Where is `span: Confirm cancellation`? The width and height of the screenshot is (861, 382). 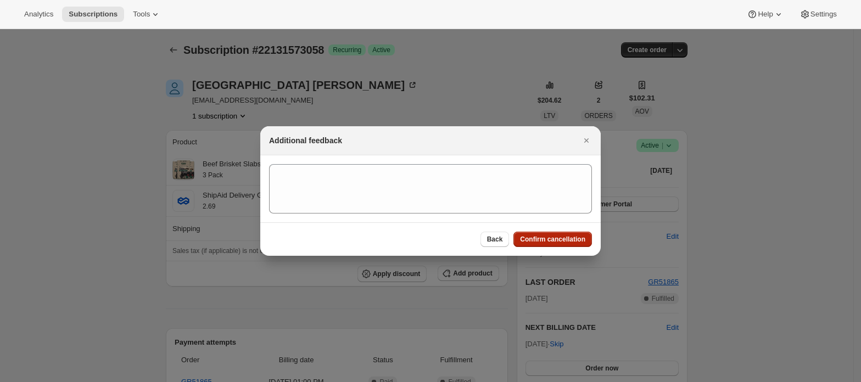
span: Confirm cancellation is located at coordinates (552, 239).